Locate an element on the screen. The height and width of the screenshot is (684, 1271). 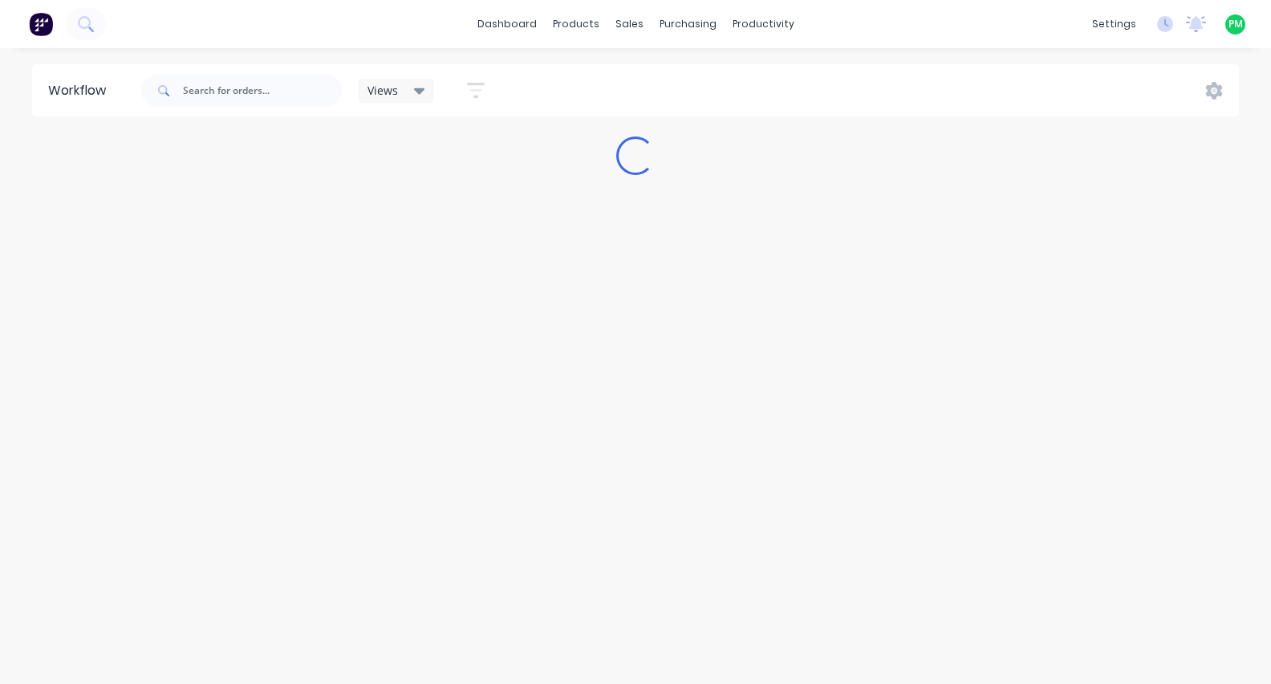
div: purchasing is located at coordinates (688, 24).